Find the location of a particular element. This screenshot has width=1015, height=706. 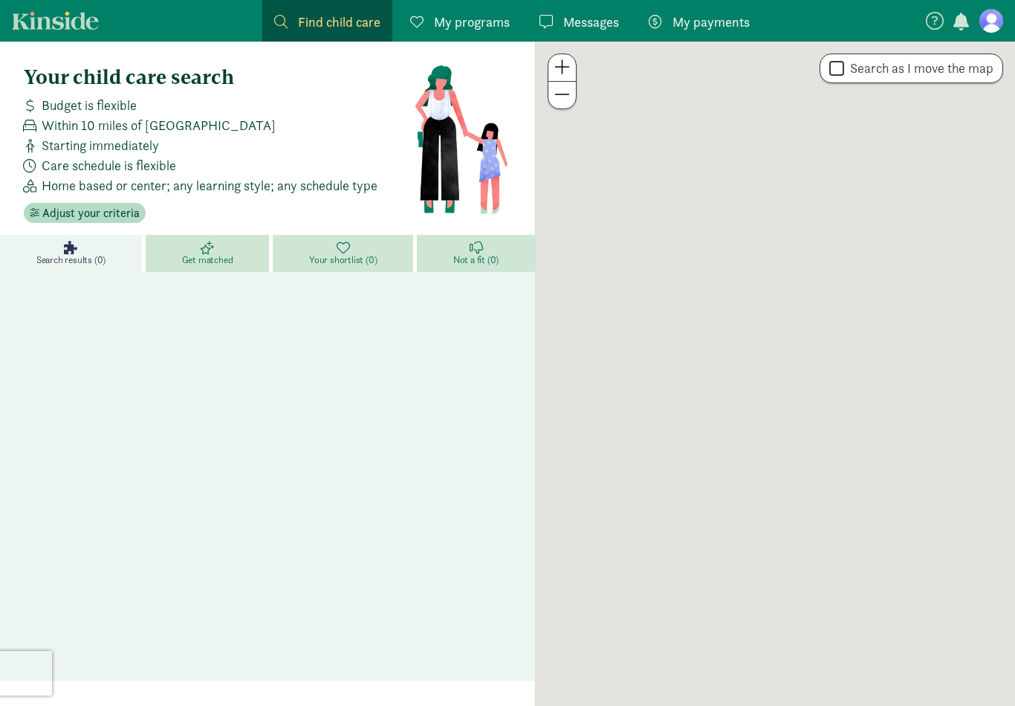

button: Adjust your criteria is located at coordinates (85, 213).